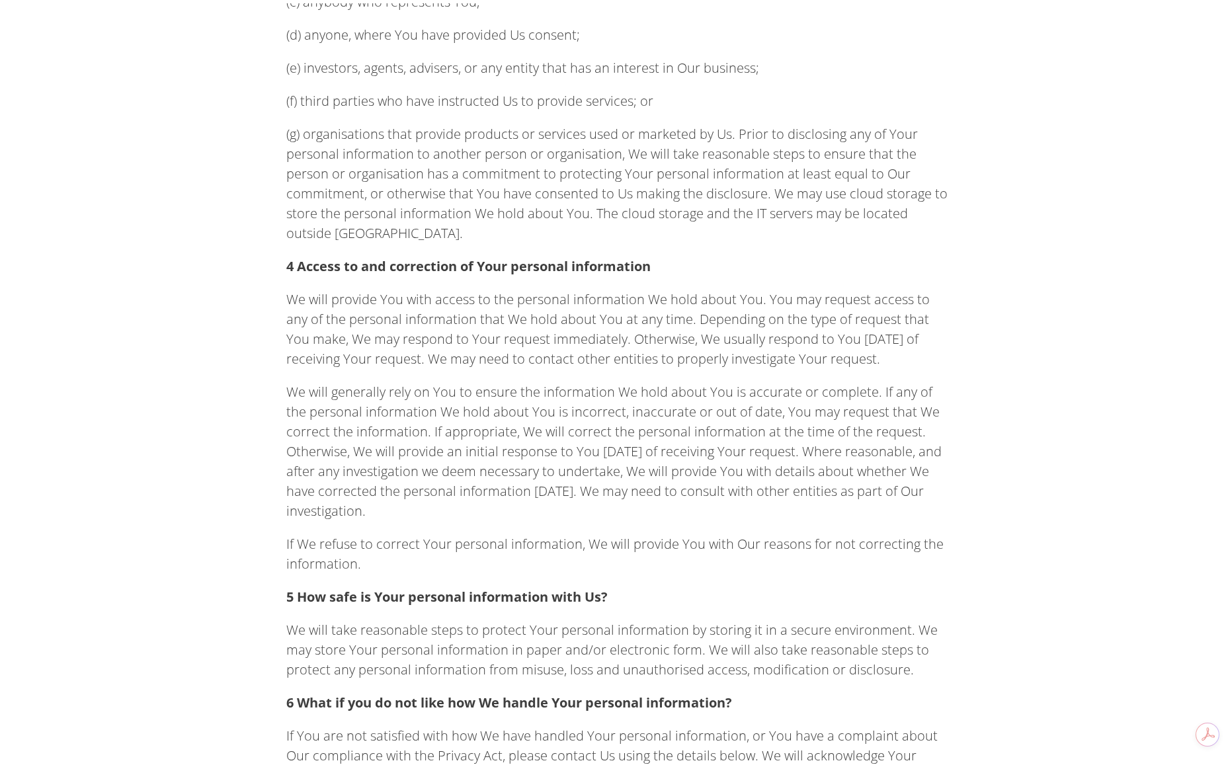 Image resolution: width=1224 pixels, height=767 pixels. I want to click on p: (f) third parties who have instructed Us to provide services; or, so click(617, 98).